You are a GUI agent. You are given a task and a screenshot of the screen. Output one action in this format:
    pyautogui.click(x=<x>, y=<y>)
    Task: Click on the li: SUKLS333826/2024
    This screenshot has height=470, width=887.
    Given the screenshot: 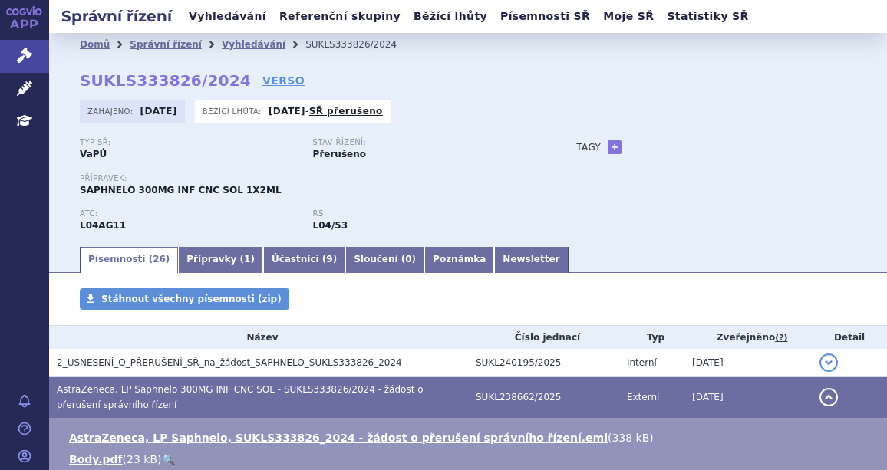 What is the action you would take?
    pyautogui.click(x=361, y=45)
    